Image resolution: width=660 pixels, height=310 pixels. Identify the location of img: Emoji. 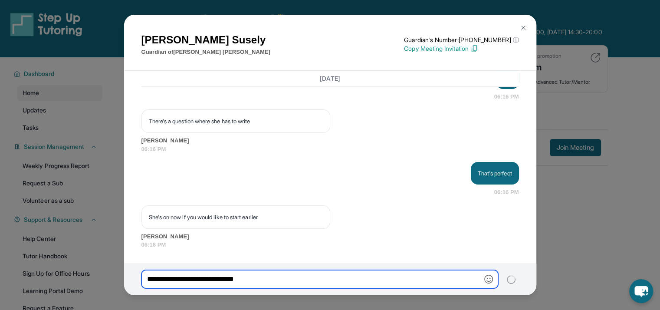
(488, 279).